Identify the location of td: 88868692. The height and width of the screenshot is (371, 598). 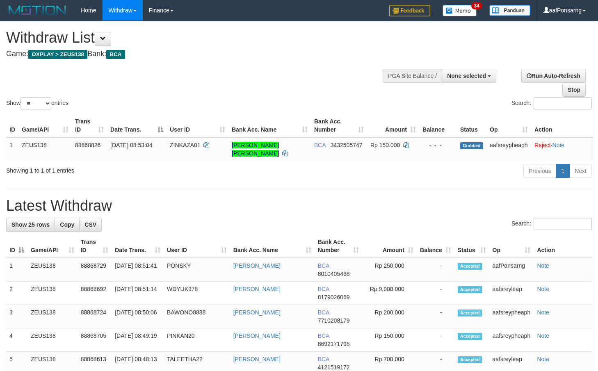
(94, 293).